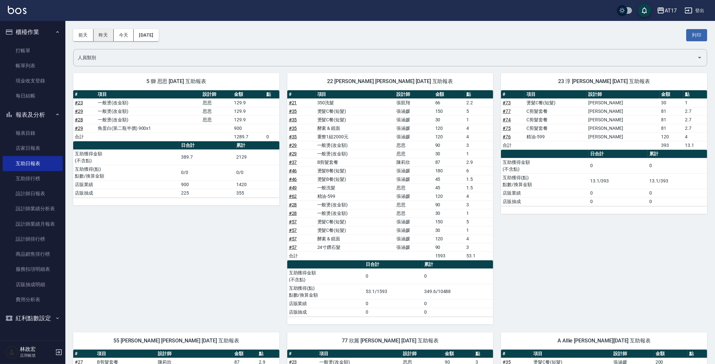 Image resolution: width=715 pixels, height=364 pixels. I want to click on a: #75, so click(507, 128).